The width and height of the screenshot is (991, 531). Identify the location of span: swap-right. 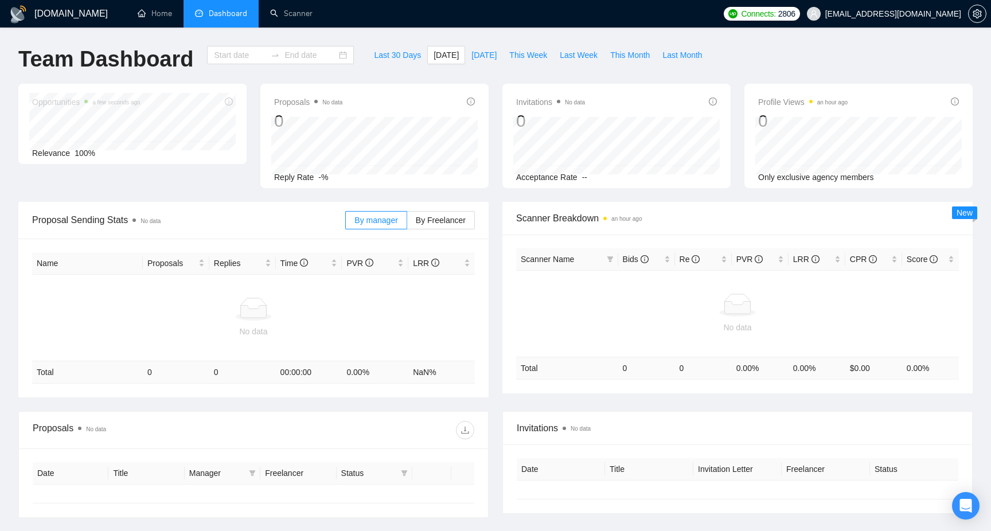
(275, 55).